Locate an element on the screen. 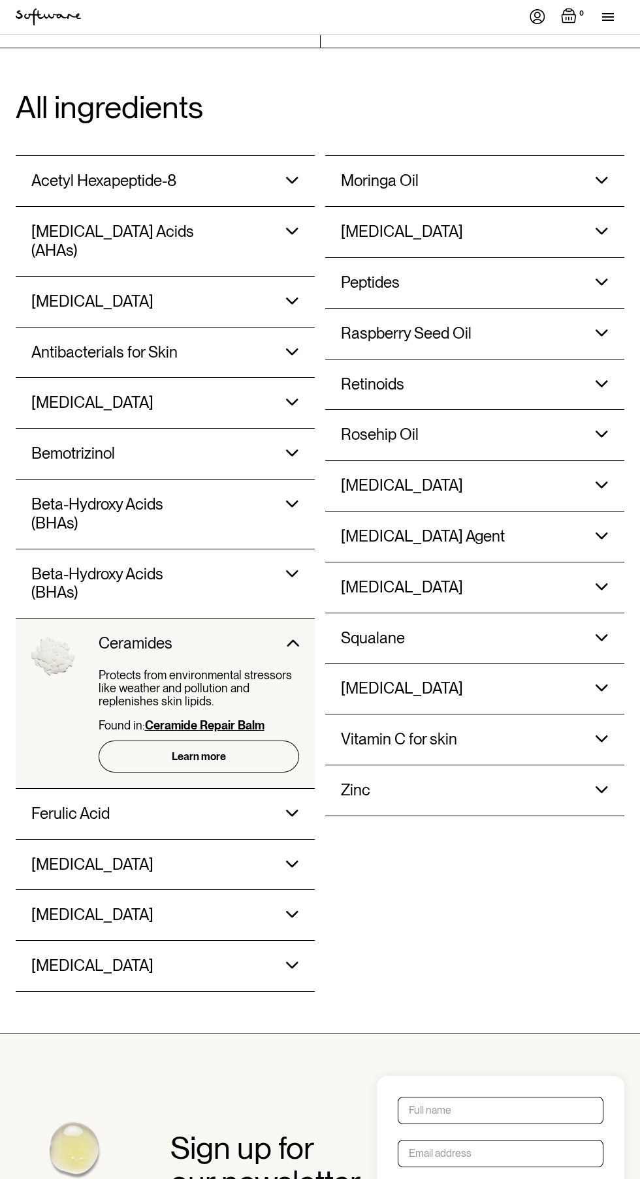 Image resolution: width=640 pixels, height=1179 pixels. img: Software Logo is located at coordinates (48, 17).